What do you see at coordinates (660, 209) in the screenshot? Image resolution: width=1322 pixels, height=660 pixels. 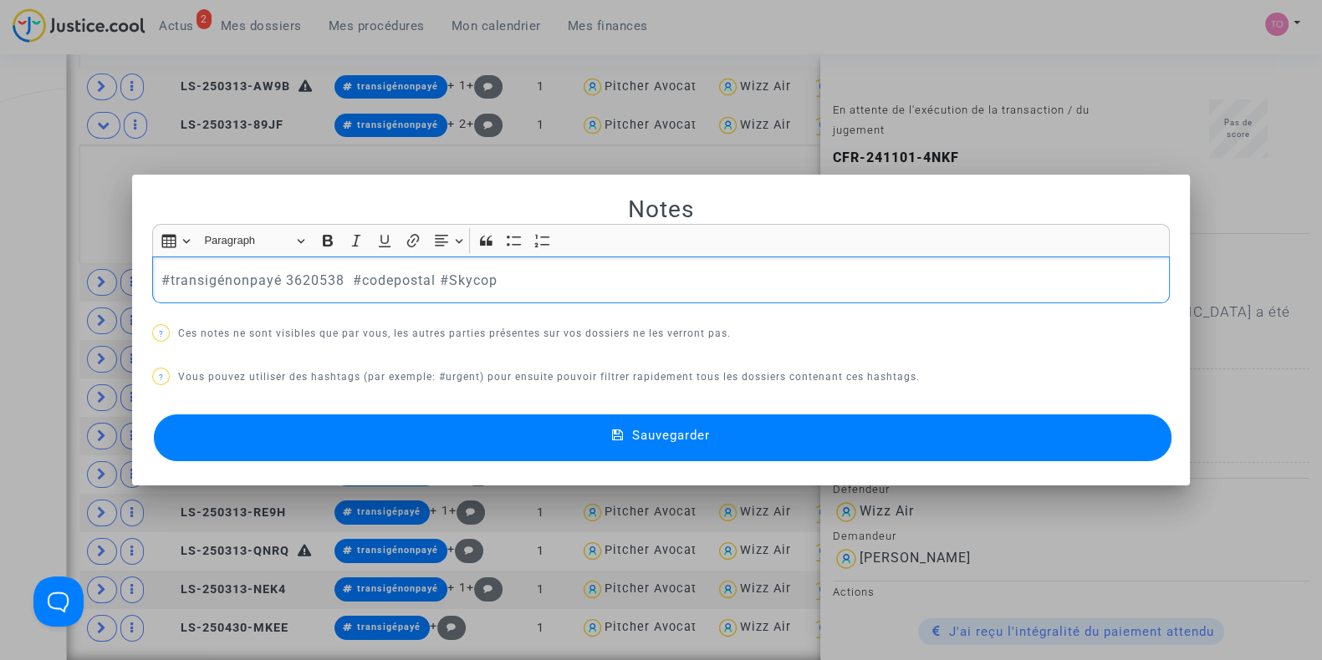 I see `h2: Notes` at bounding box center [660, 209].